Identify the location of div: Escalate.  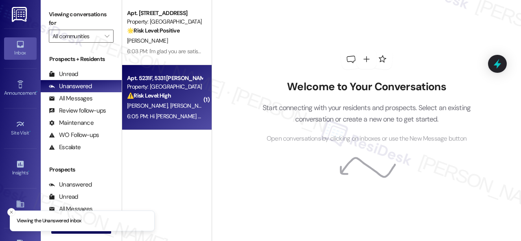
(65, 147).